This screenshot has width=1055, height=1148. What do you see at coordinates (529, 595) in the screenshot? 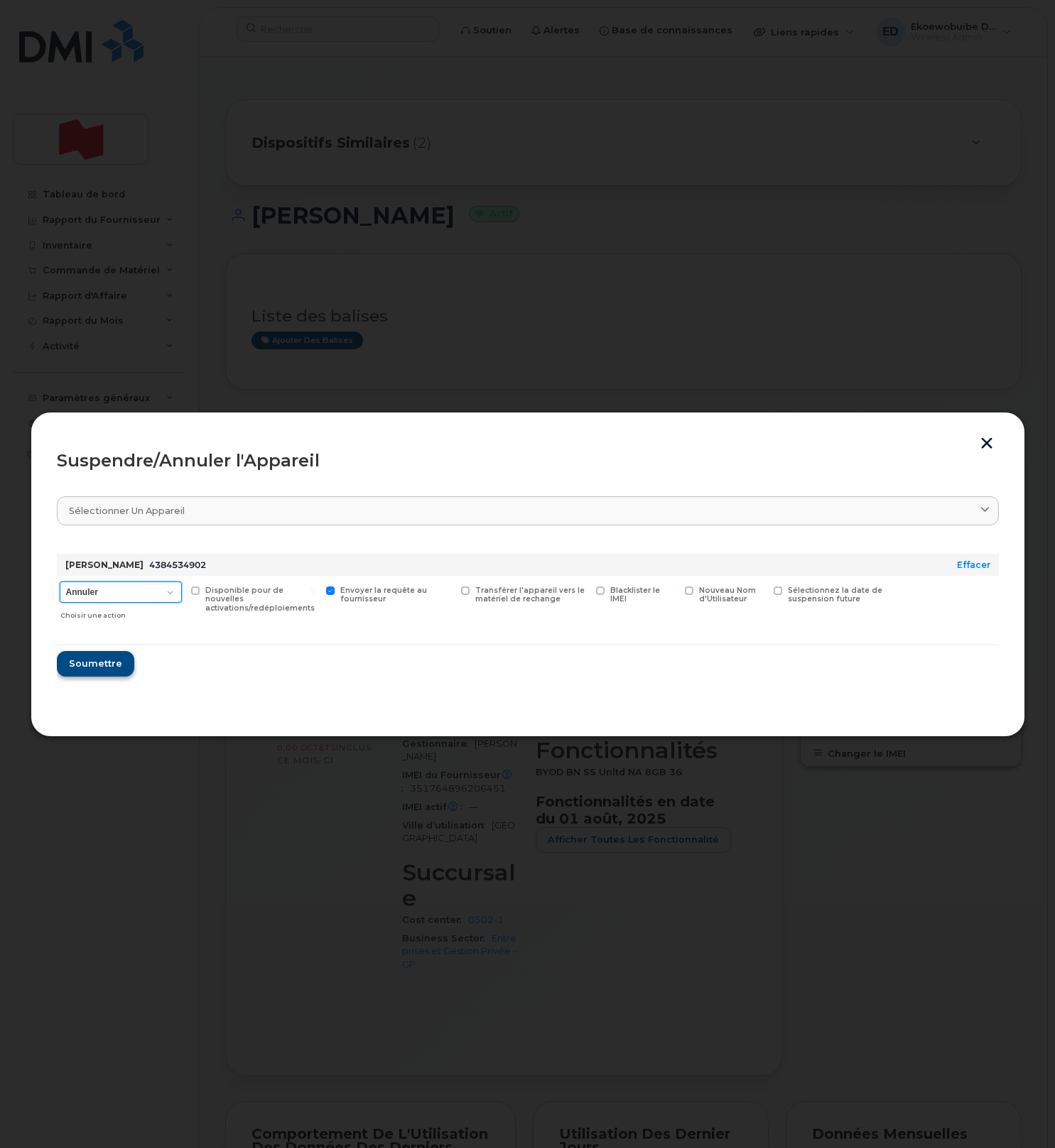
I see `span: Transférer l'appareil vers le matériel de rechange` at bounding box center [529, 595].